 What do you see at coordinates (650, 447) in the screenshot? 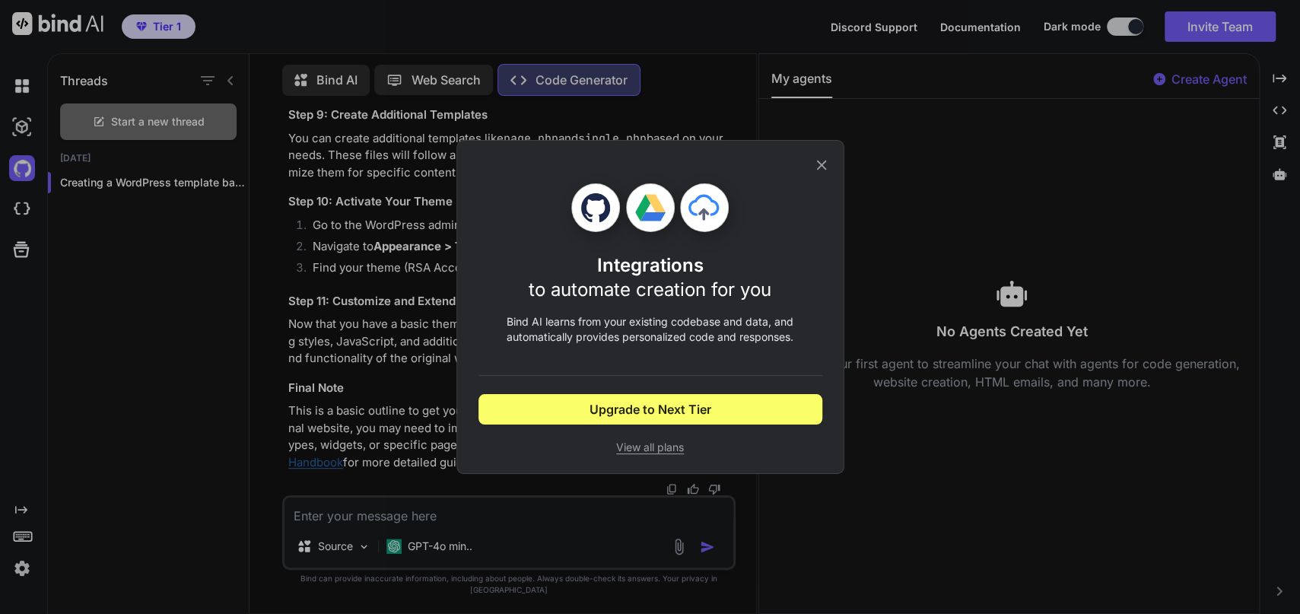
I see `span: View all plans` at bounding box center [650, 447].